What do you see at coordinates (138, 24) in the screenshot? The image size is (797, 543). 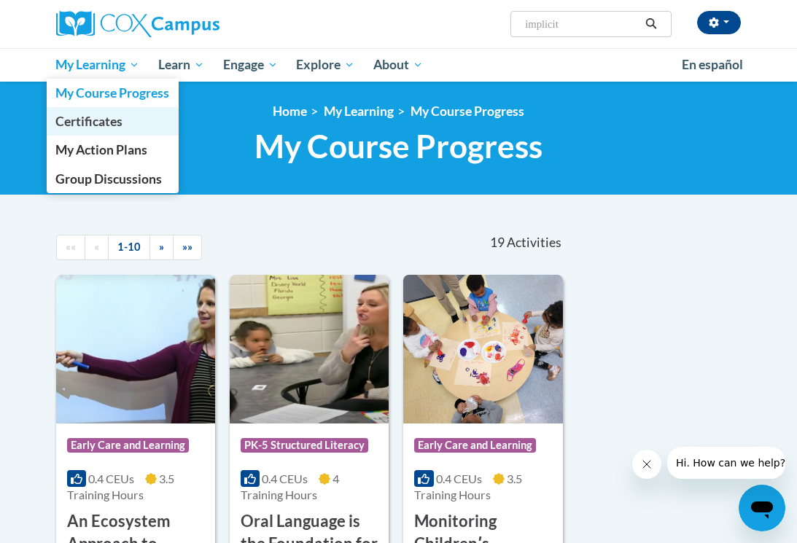 I see `img: Cox Campus` at bounding box center [138, 24].